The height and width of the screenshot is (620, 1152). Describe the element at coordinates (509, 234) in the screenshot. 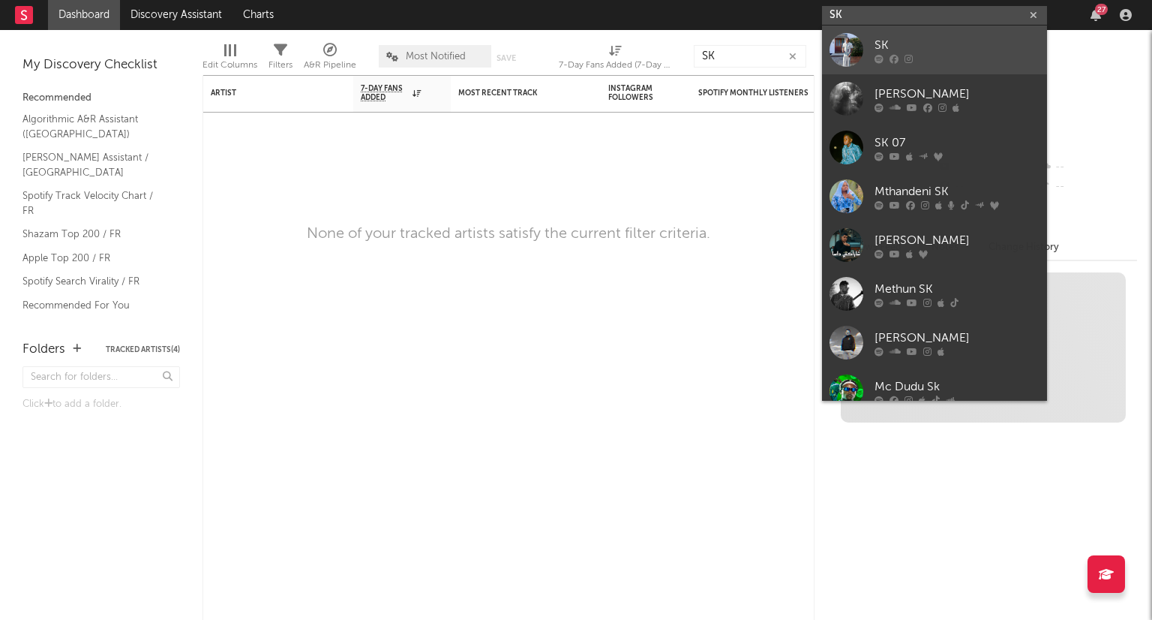

I see `div: None of your tracked artists satisfy the current filter criteria.` at that location.